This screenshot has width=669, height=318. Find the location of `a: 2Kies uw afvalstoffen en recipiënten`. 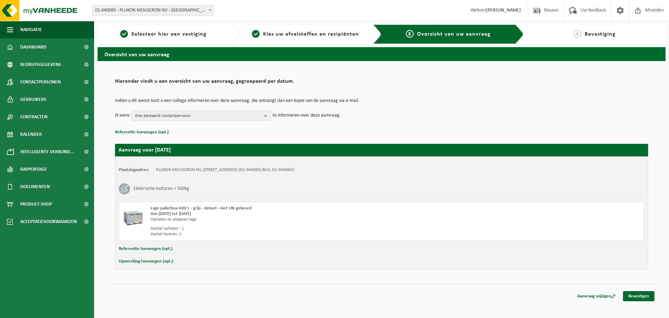

a: 2Kies uw afvalstoffen en recipiënten is located at coordinates (306, 34).